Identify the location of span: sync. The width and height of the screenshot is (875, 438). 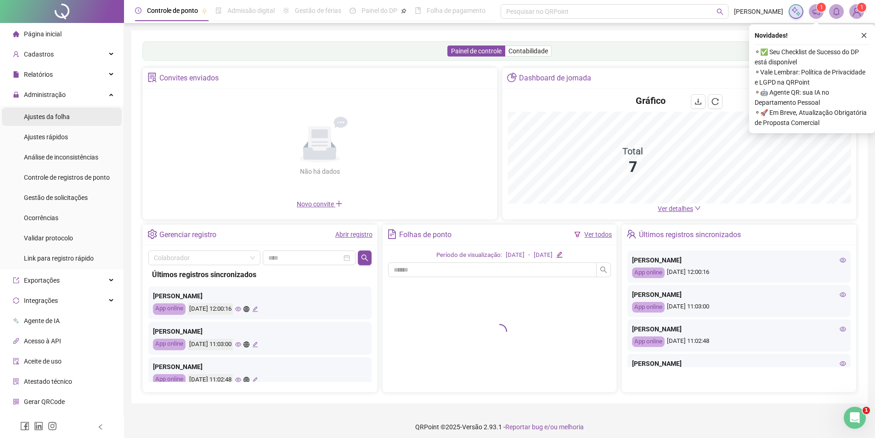
(16, 301).